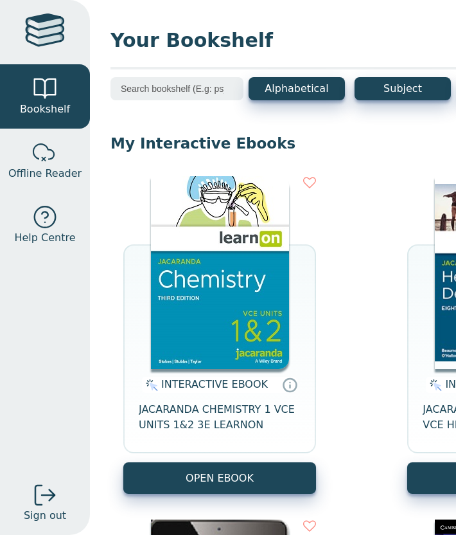 This screenshot has height=535, width=456. I want to click on button: Alphabetical, so click(297, 89).